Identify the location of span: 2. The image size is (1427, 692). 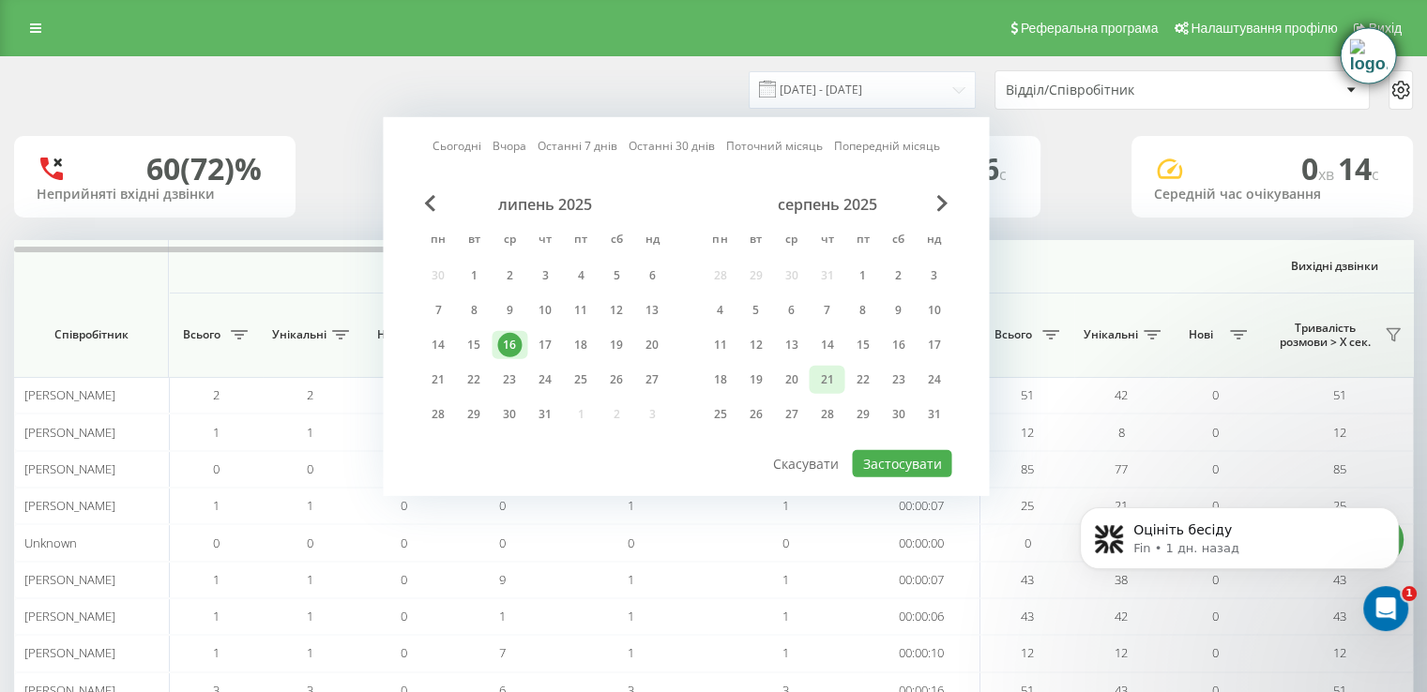
(310, 395).